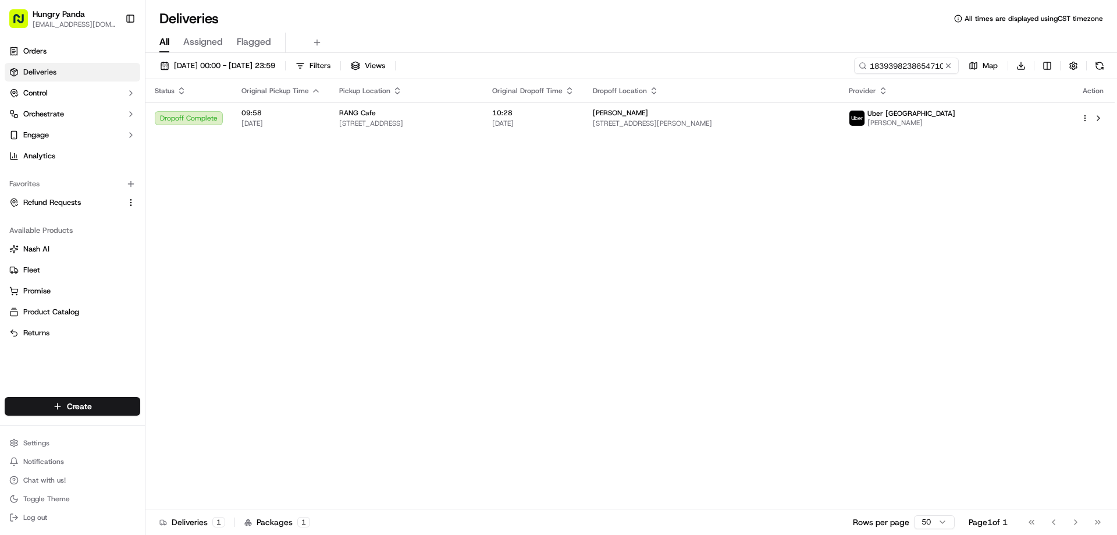 The height and width of the screenshot is (535, 1117). Describe the element at coordinates (1034, 19) in the screenshot. I see `span: All times are displayed using CST timezone` at that location.